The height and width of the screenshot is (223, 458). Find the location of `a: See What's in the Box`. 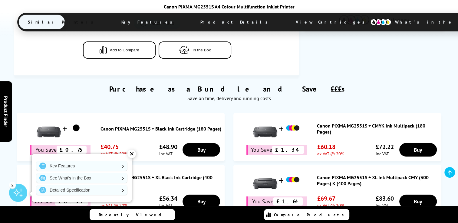

a: See What's in the Box is located at coordinates (82, 178).